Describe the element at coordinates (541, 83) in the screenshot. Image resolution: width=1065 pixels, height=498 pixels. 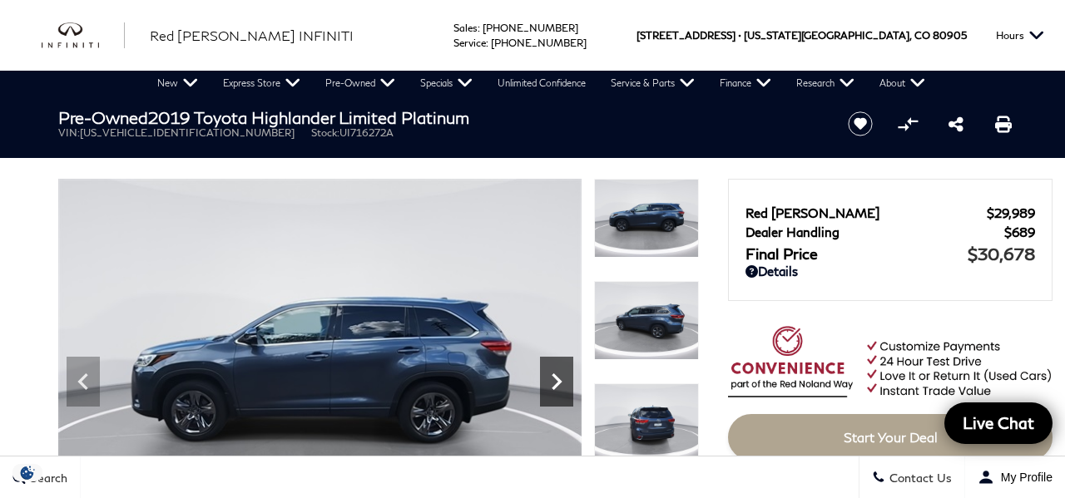
I see `nav: Main Navigation` at that location.